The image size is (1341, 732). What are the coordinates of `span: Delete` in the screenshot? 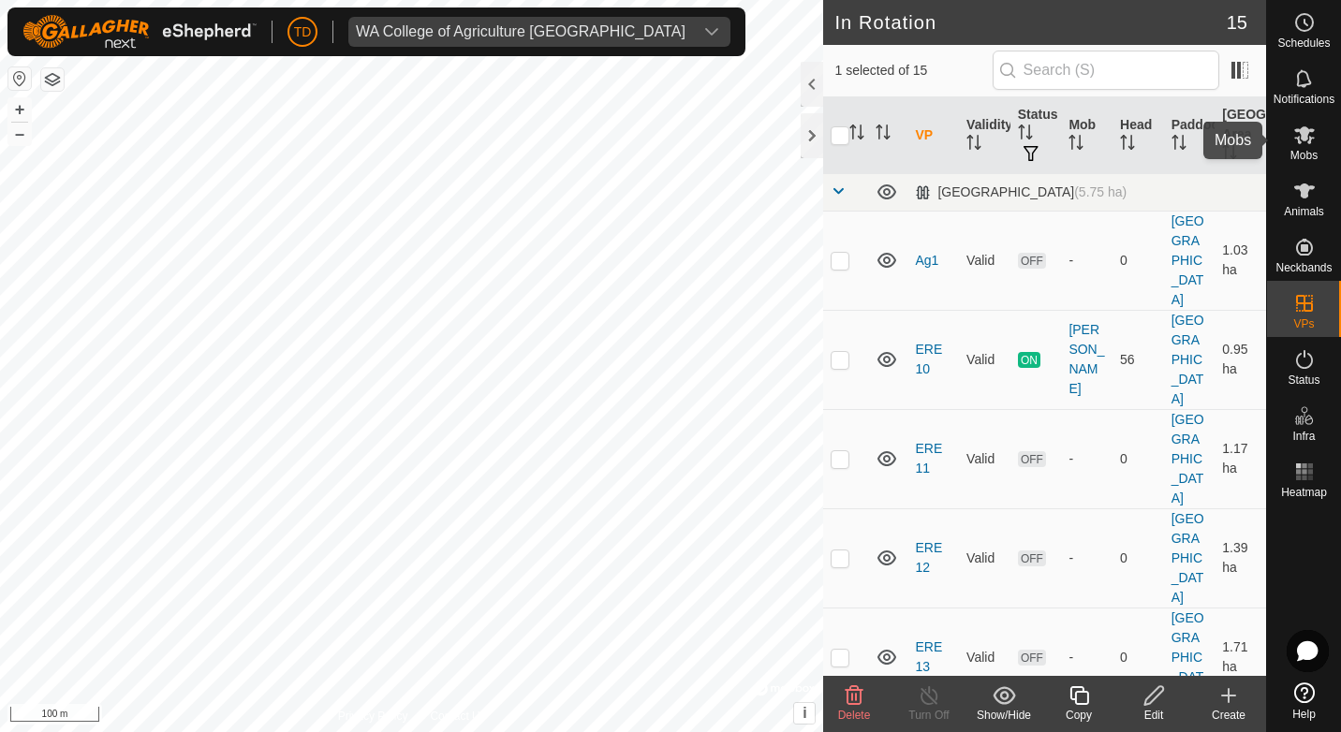 It's located at (854, 716).